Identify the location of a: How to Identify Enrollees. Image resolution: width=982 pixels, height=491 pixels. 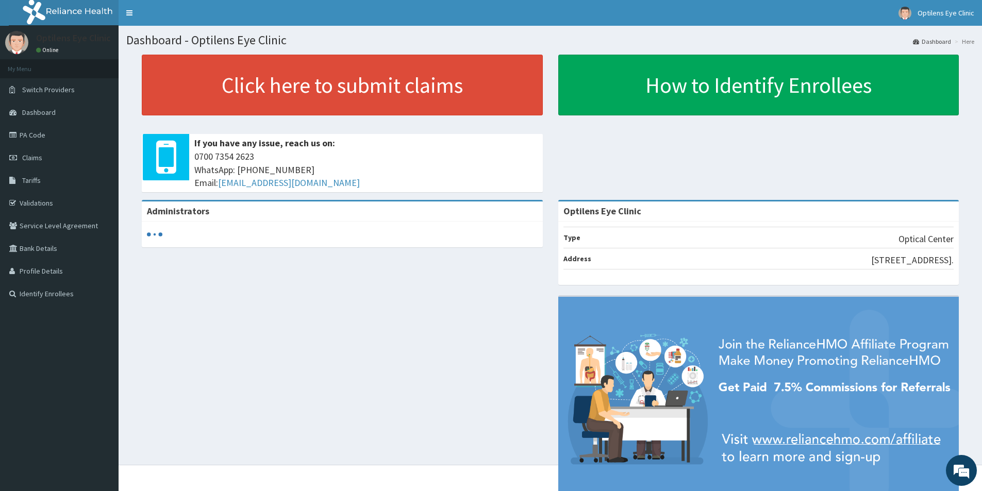
(759, 85).